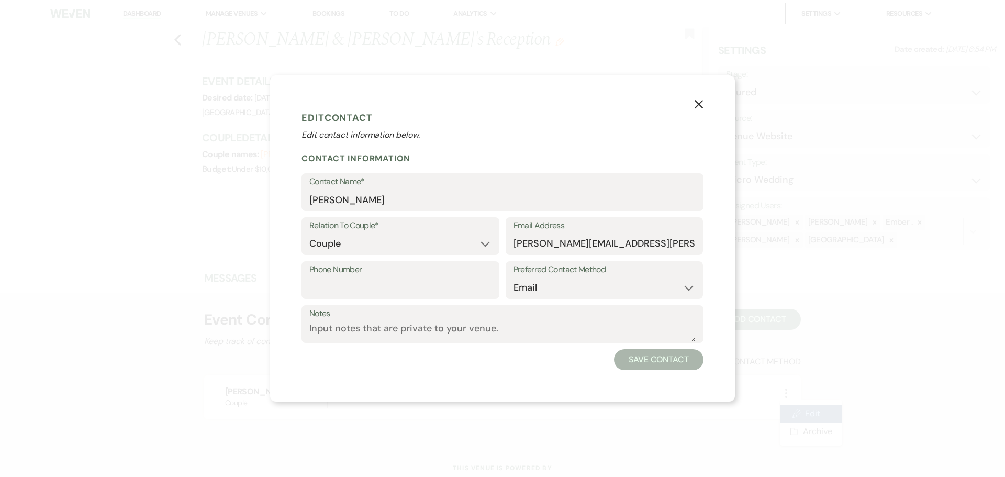  What do you see at coordinates (503, 199) in the screenshot?
I see `input: First and Last Name` at bounding box center [503, 199].